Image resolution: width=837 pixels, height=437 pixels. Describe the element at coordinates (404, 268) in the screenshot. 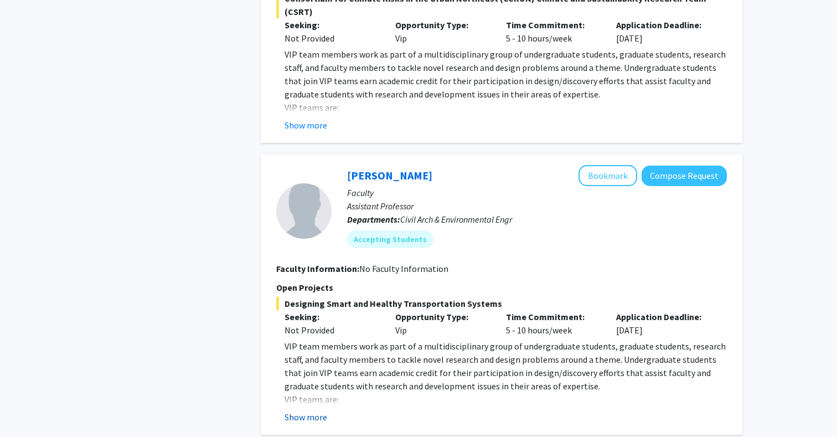

I see `span: No Faculty Information` at that location.